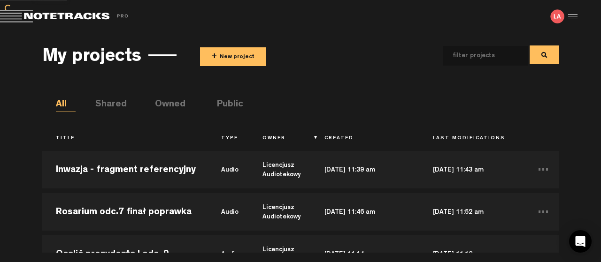 The height and width of the screenshot is (262, 601). Describe the element at coordinates (125, 170) in the screenshot. I see `td: Inwazja - fragment referencyjny` at that location.